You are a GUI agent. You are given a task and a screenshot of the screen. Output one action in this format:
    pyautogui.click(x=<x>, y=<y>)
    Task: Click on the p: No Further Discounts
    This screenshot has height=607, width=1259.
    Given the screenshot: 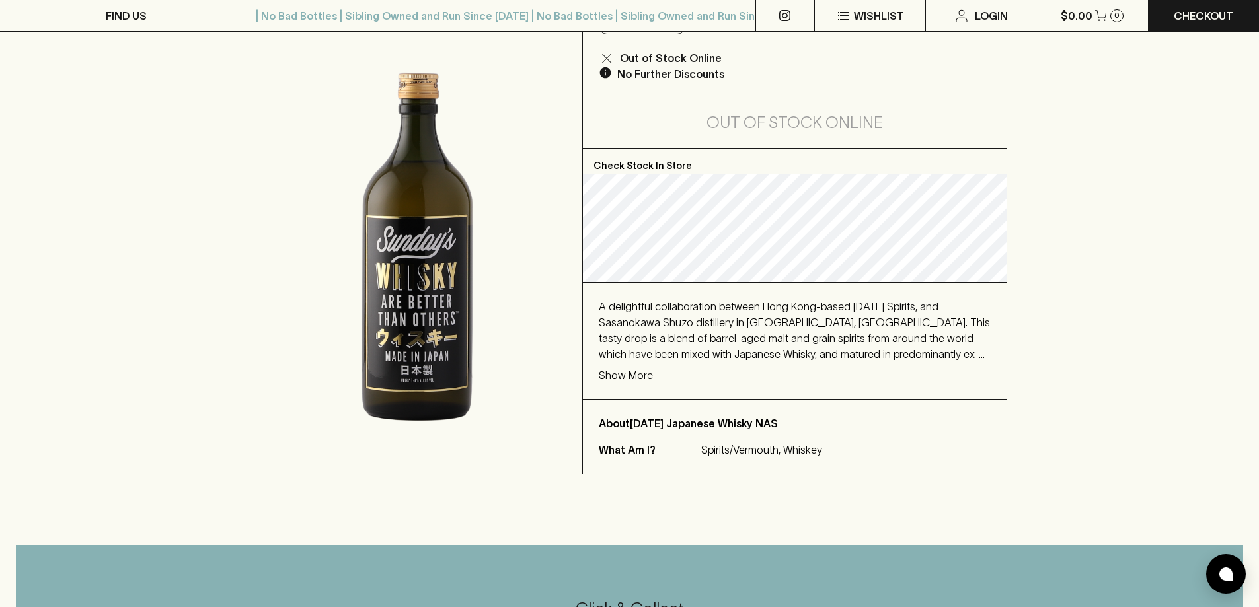 What is the action you would take?
    pyautogui.click(x=671, y=74)
    